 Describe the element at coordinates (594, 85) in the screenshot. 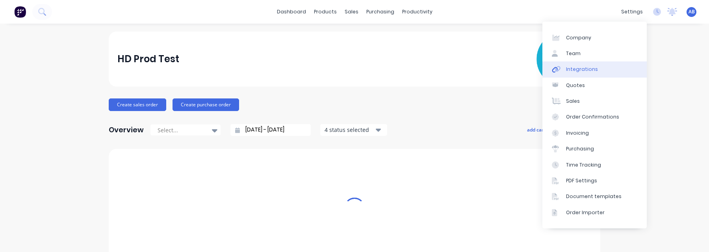

I see `a: Quotes` at that location.